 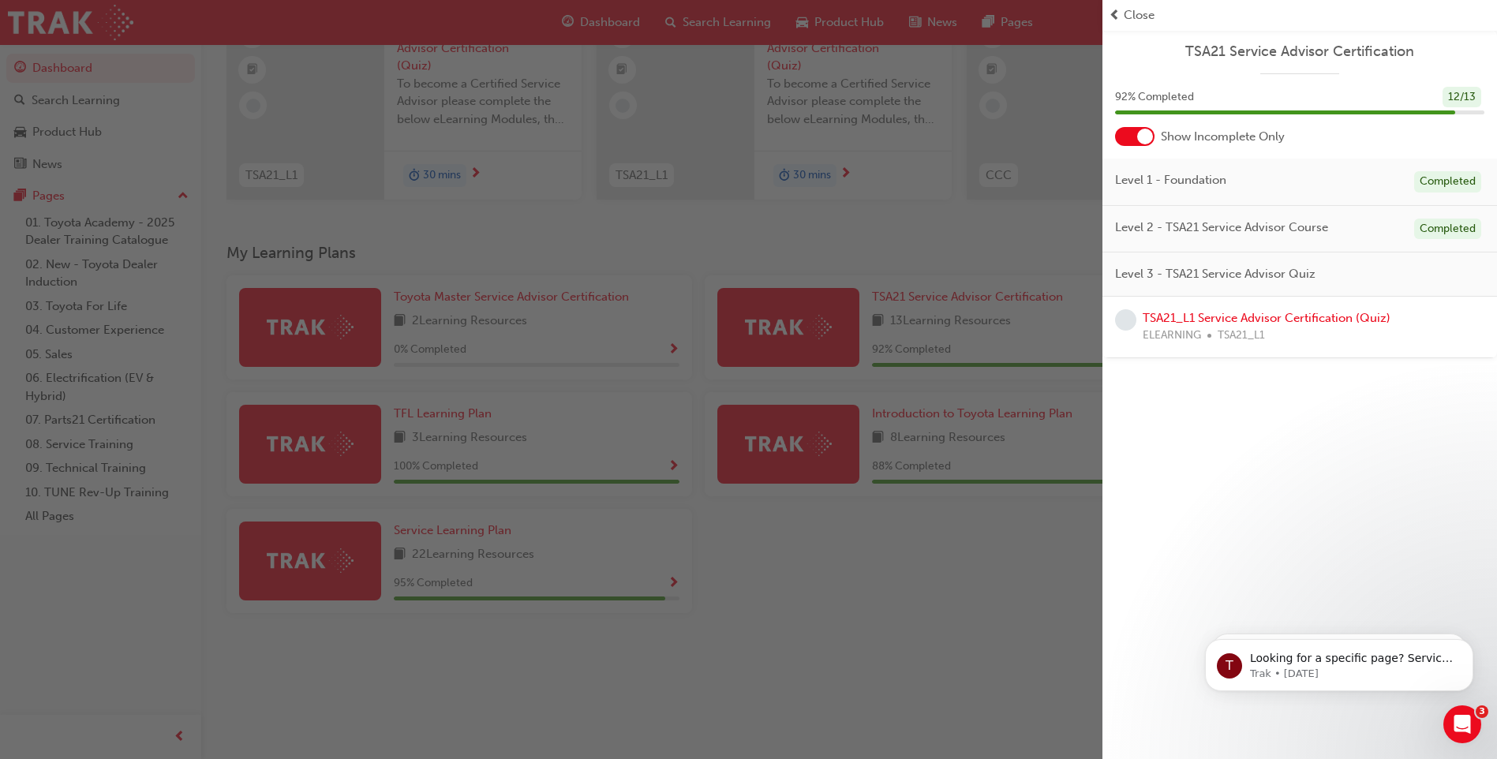 I want to click on span: 92 % Completed, so click(x=1155, y=97).